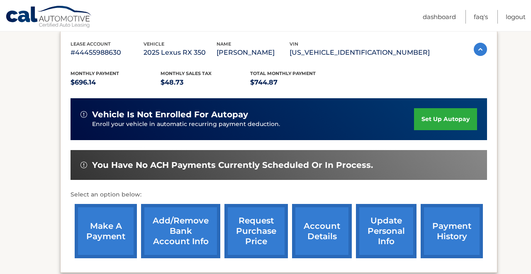 This screenshot has width=531, height=274. I want to click on span: Total Monthly Payment, so click(283, 73).